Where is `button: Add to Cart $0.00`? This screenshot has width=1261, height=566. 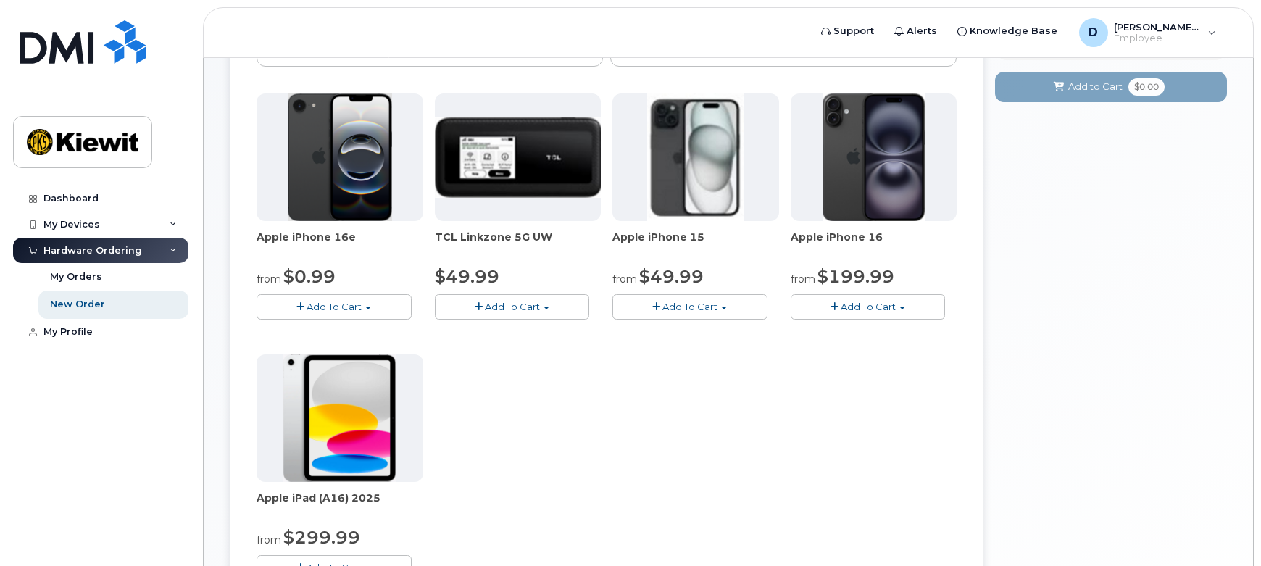 button: Add to Cart $0.00 is located at coordinates (1111, 86).